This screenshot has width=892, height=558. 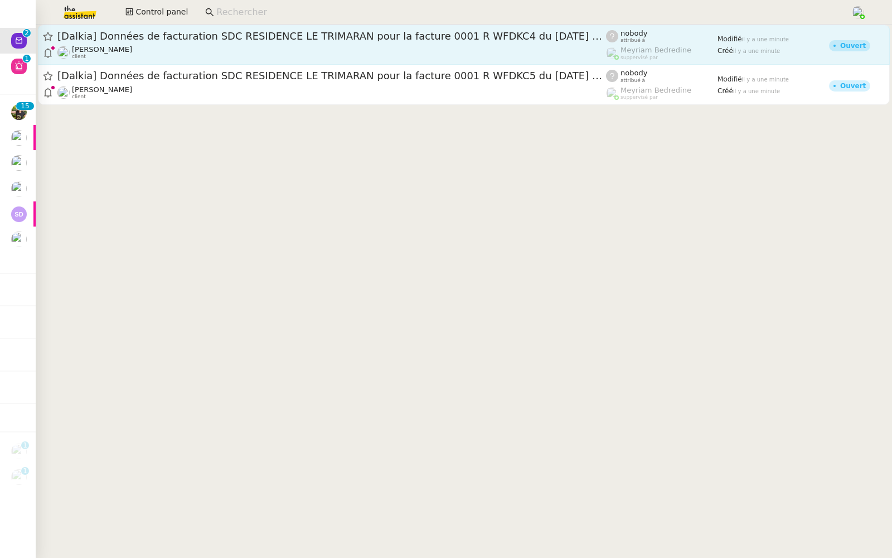 I want to click on img: svg, so click(x=19, y=214).